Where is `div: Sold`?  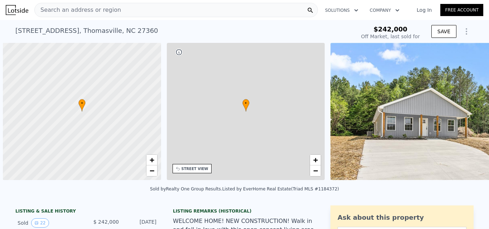 div: Sold is located at coordinates (49, 223).